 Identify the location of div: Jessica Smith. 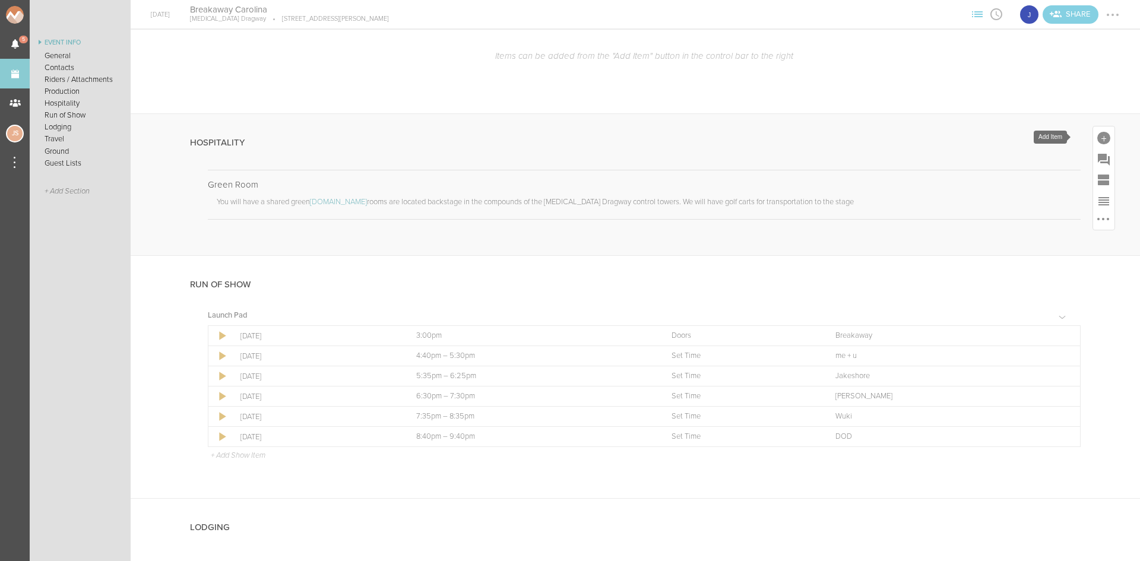
(15, 134).